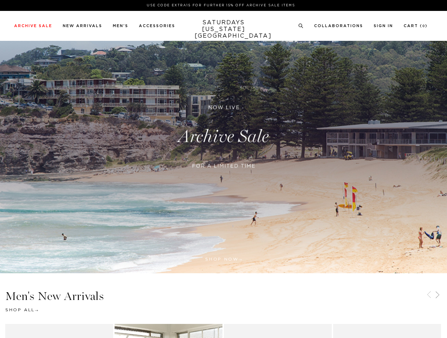 Image resolution: width=447 pixels, height=338 pixels. Describe the element at coordinates (82, 26) in the screenshot. I see `a: New Arrivals` at that location.